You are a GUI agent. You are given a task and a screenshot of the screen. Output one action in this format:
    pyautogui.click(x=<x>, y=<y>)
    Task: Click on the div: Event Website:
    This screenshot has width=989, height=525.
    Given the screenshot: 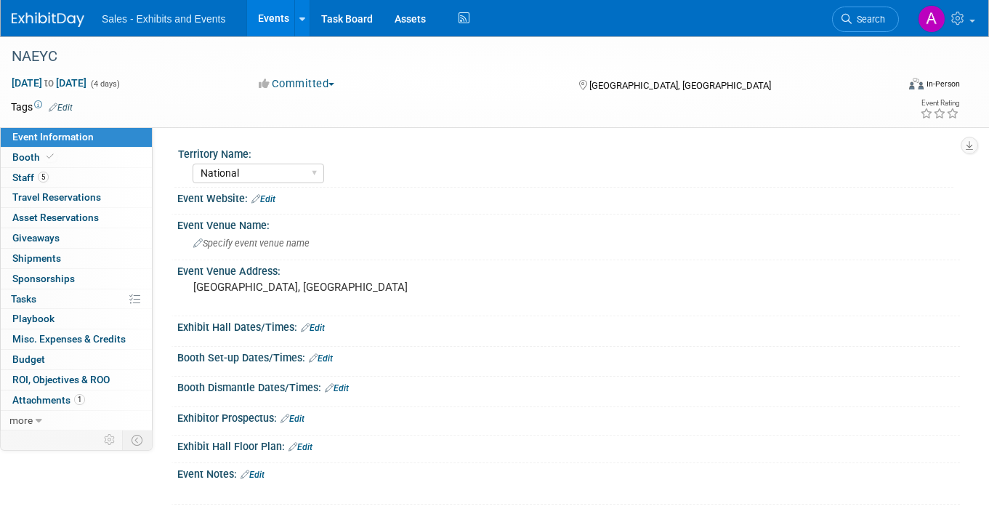 What is the action you would take?
    pyautogui.click(x=568, y=197)
    